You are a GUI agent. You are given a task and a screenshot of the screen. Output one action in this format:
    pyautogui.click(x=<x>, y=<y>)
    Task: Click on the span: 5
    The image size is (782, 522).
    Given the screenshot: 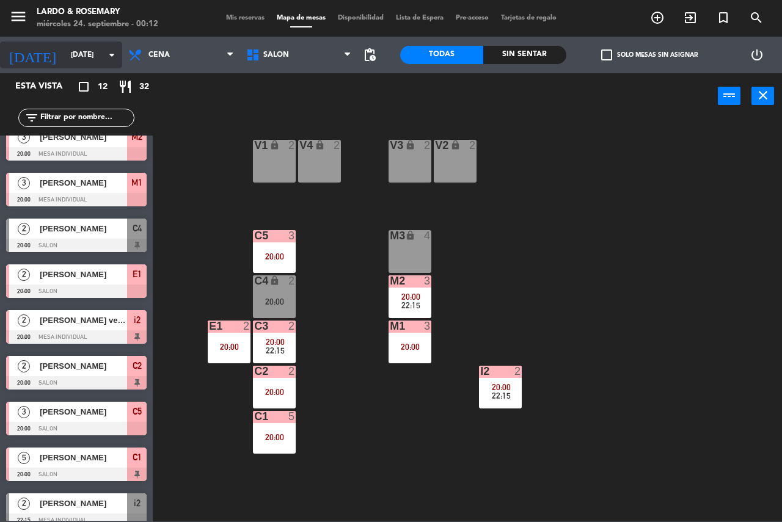 What is the action you would take?
    pyautogui.click(x=24, y=458)
    